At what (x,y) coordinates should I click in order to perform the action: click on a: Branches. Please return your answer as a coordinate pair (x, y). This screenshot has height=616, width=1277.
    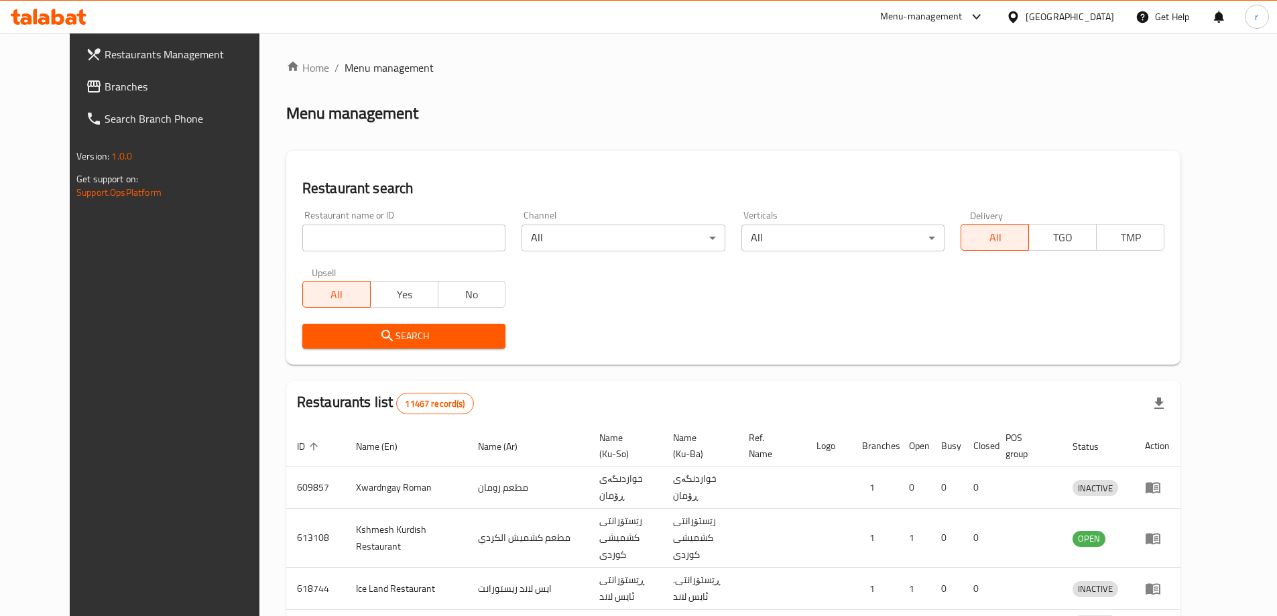
    Looking at the image, I should click on (179, 87).